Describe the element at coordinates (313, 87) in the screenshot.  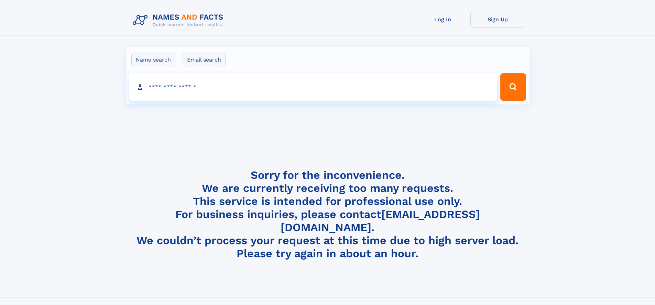
I see `input: search input` at that location.